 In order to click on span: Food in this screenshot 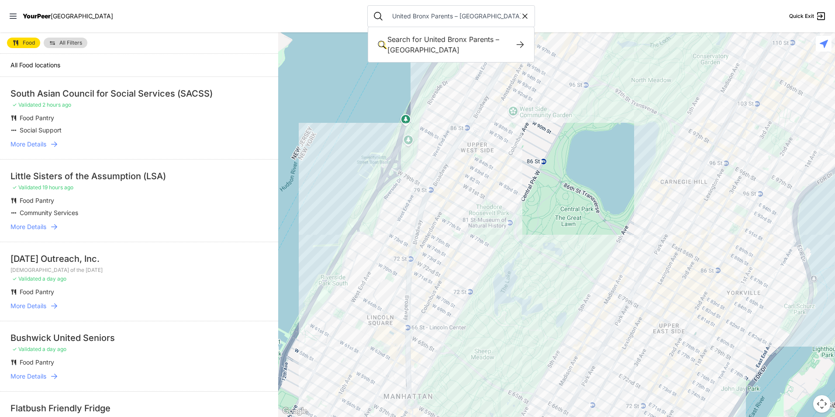, I will do `click(29, 43)`.